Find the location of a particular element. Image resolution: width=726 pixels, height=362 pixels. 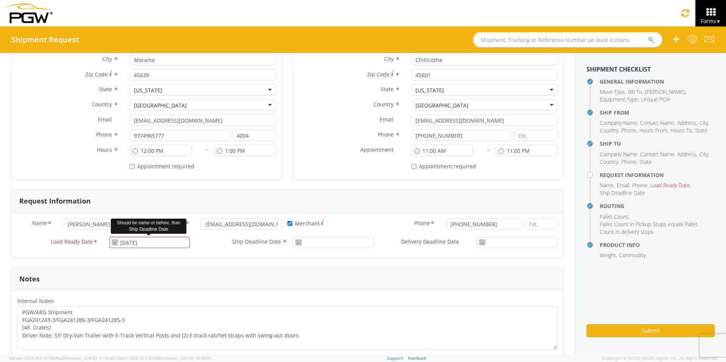

span: Hours From is located at coordinates (654, 130).